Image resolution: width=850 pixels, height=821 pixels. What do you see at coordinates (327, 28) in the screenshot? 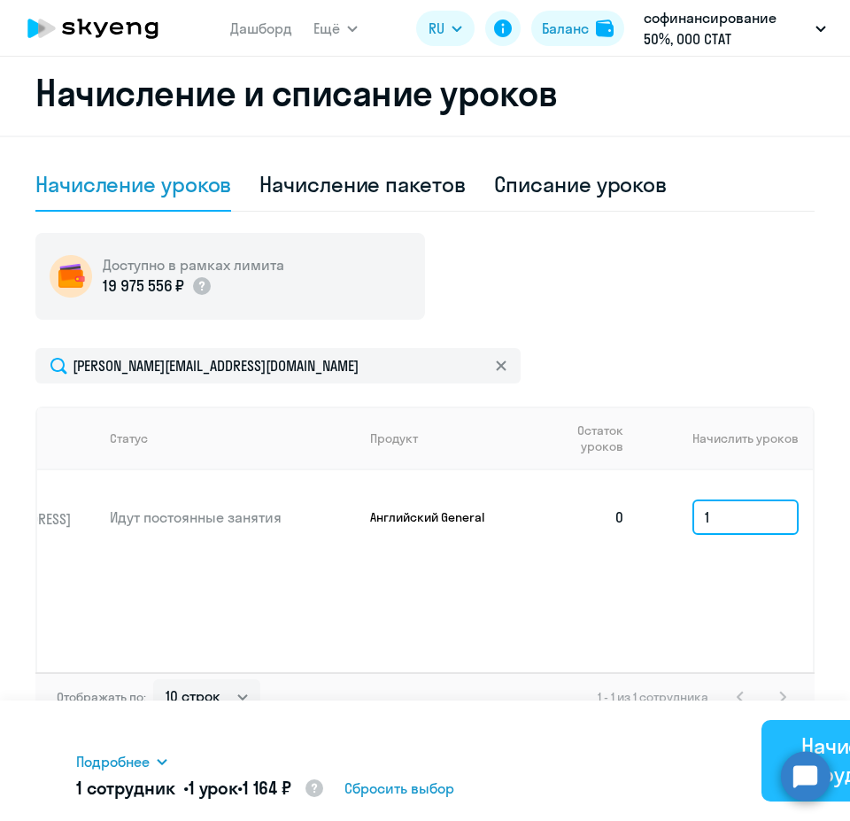
I see `span: Ещё` at bounding box center [327, 28].